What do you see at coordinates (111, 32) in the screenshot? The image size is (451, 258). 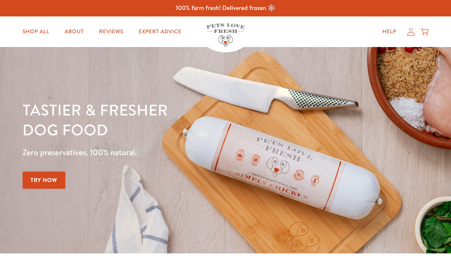 I see `a: Reviews` at bounding box center [111, 32].